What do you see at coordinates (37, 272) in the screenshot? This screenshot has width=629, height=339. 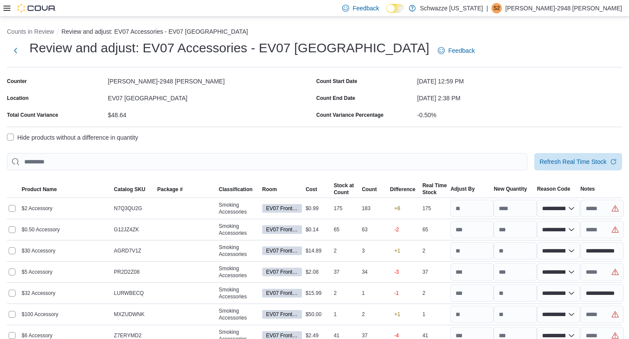 I see `span: $5 Accessory` at bounding box center [37, 272].